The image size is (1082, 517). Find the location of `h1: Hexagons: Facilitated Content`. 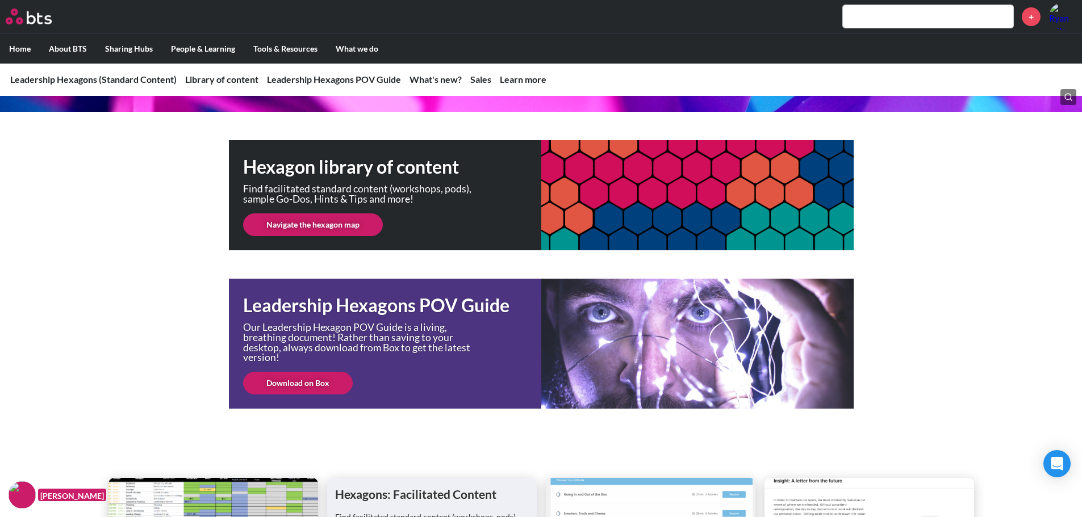

h1: Hexagons: Facilitated Content is located at coordinates (432, 494).